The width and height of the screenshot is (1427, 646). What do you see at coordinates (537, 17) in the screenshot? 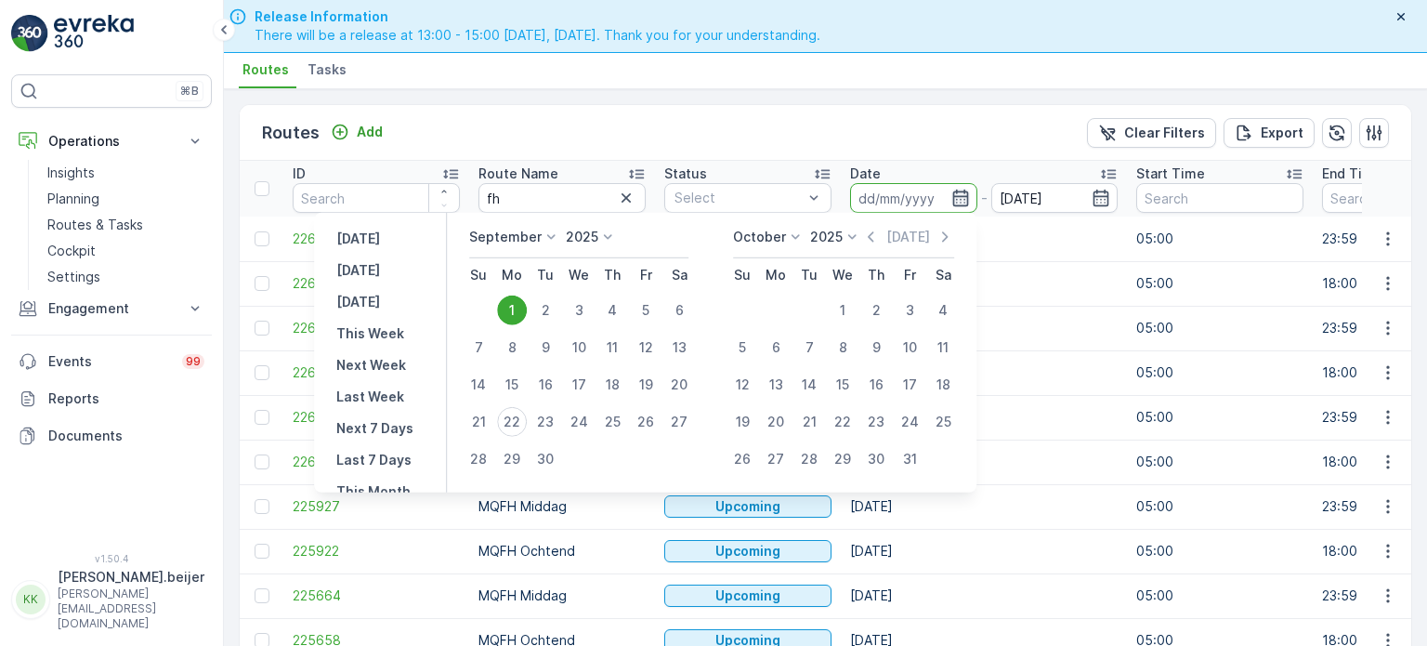
I see `span: Release Information` at bounding box center [537, 17].